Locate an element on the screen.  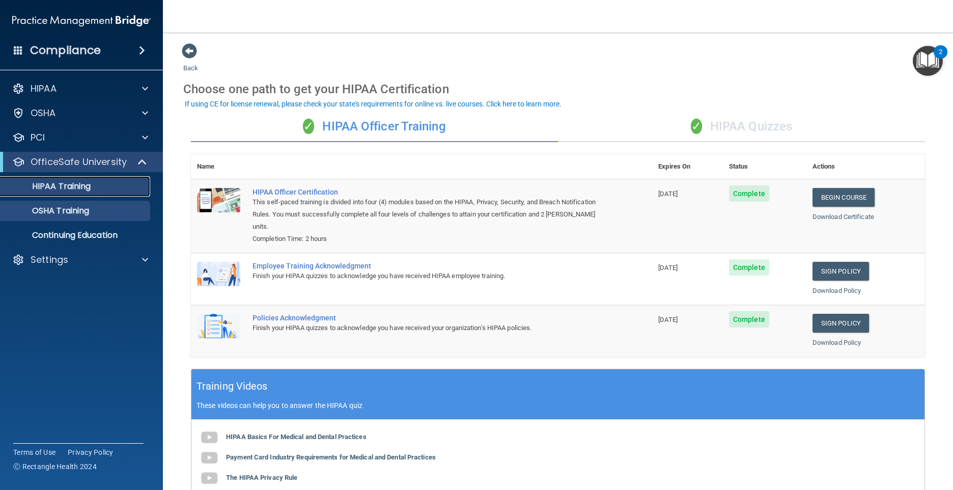
th: Status is located at coordinates (764, 166).